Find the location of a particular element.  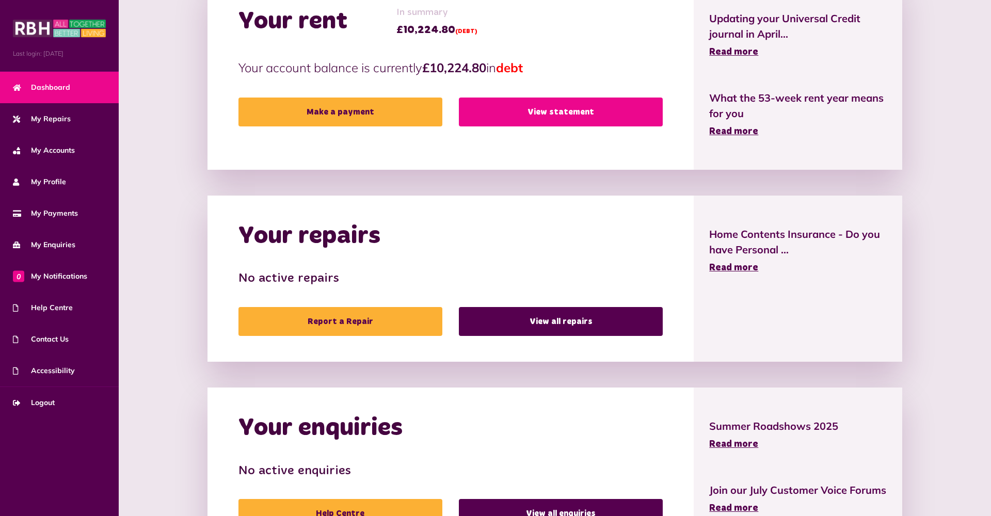

a: View statement is located at coordinates (560, 112).